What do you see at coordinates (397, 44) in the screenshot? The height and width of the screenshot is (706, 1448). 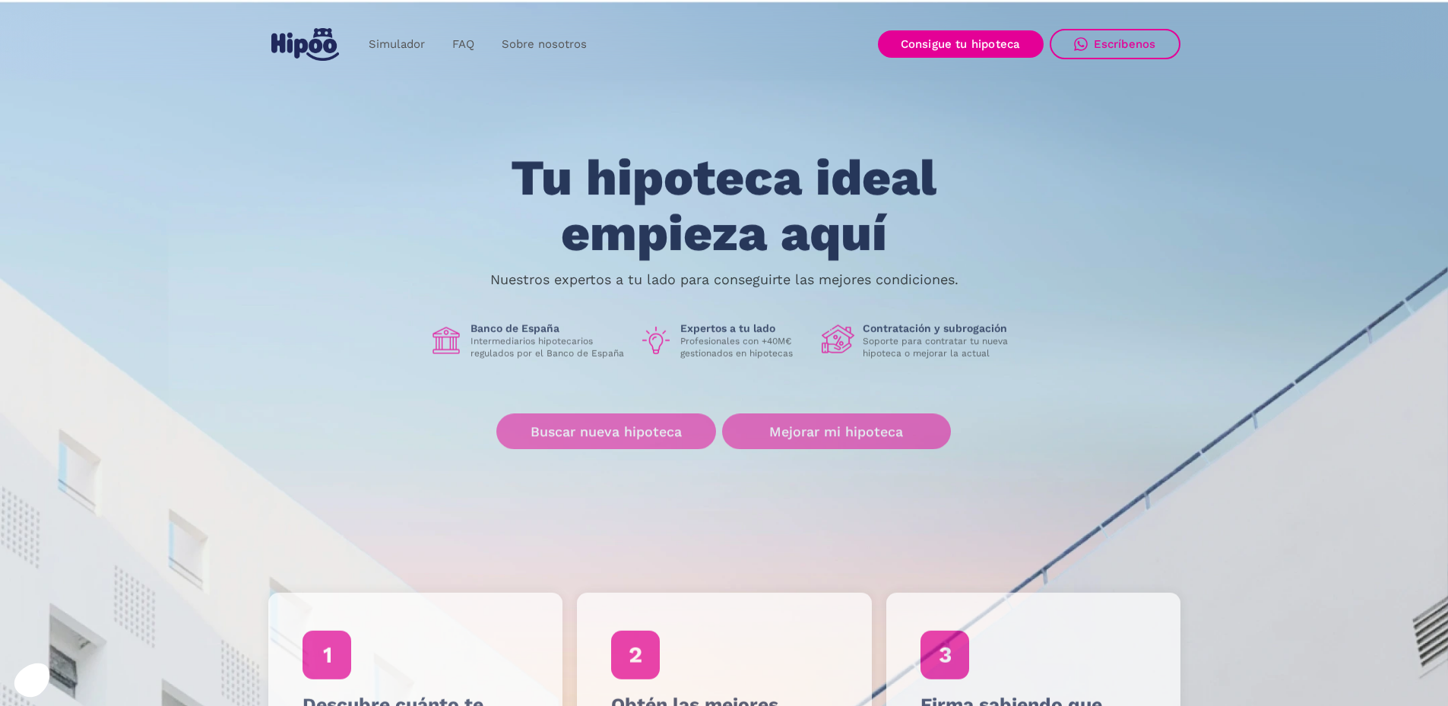 I see `a: Simulador` at bounding box center [397, 44].